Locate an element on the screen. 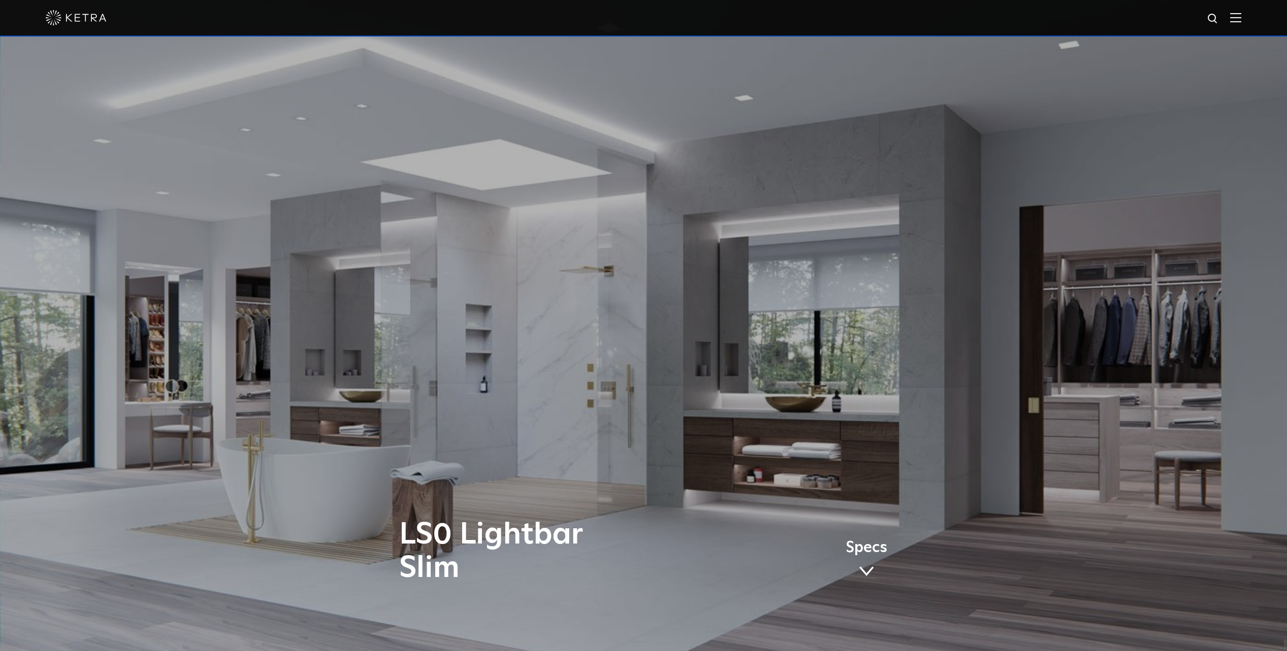 Image resolution: width=1287 pixels, height=651 pixels. a: Specs is located at coordinates (866, 560).